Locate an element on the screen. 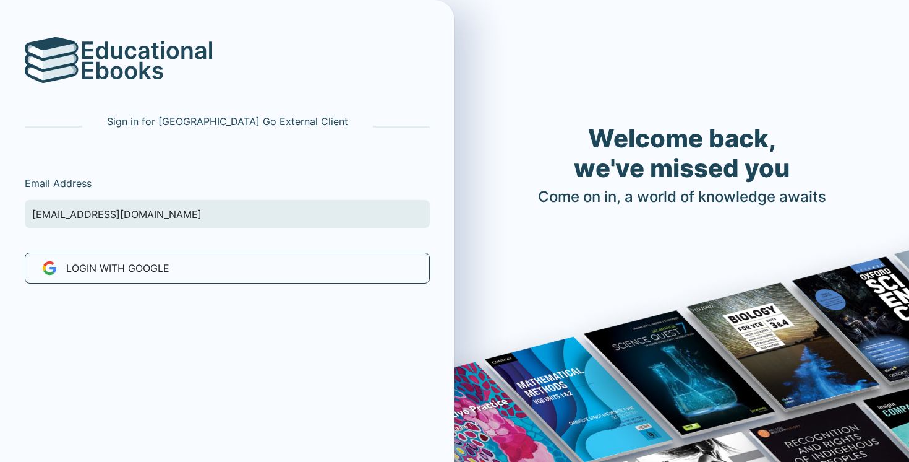 This screenshot has width=909, height=462. img: logo-text.svg is located at coordinates (147, 60).